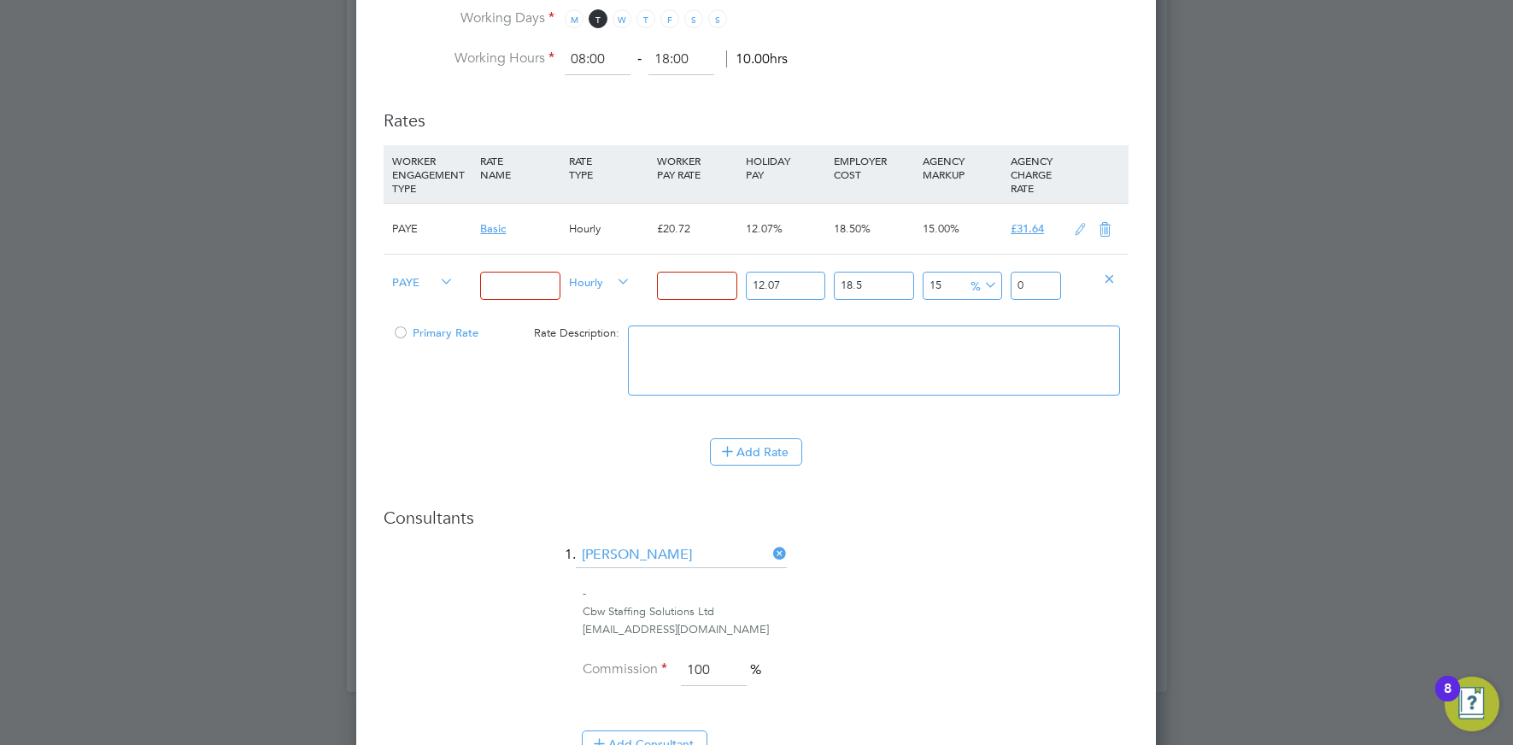 This screenshot has height=745, width=1513. What do you see at coordinates (622, 19) in the screenshot?
I see `span: W` at bounding box center [622, 19].